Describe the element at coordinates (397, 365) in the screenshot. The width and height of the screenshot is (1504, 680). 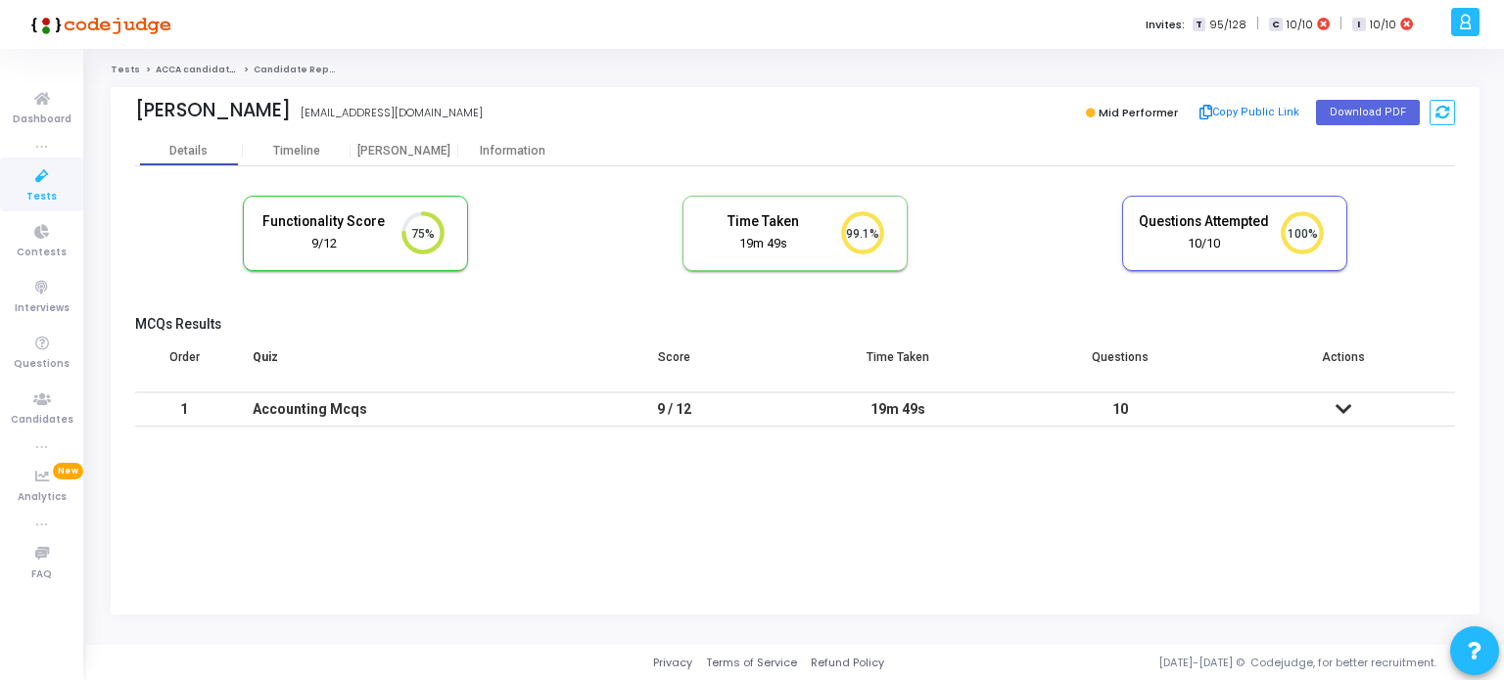
I see `th: Quiz` at that location.